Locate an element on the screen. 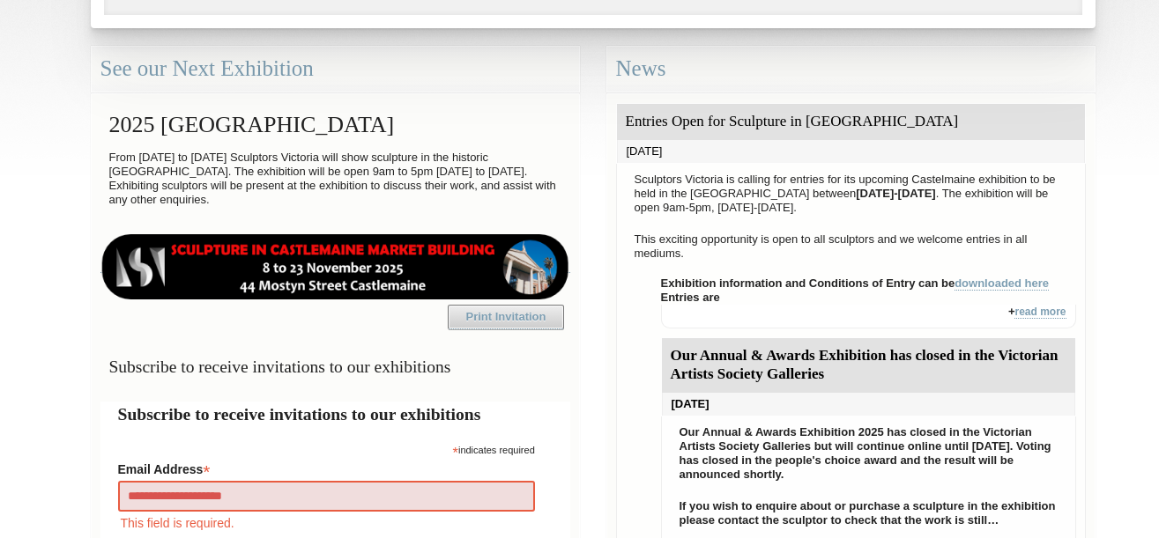 The image size is (1159, 538). strong: Exhibition information and Conditions of Entry can be is located at coordinates (855, 284).